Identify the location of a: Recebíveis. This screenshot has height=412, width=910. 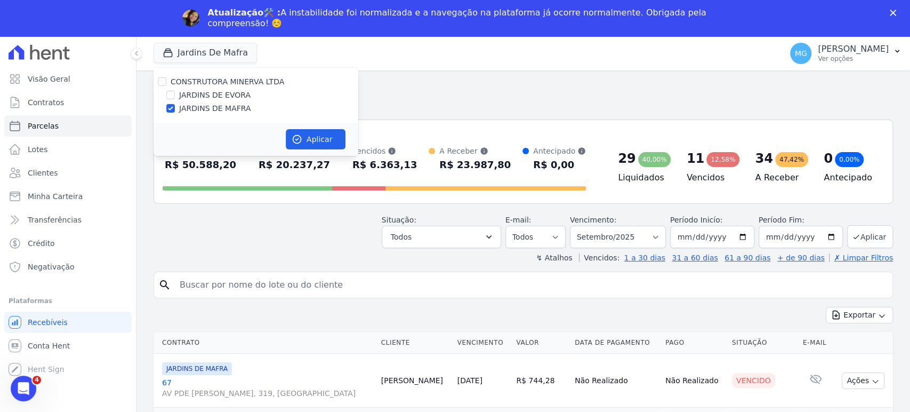
(68, 322).